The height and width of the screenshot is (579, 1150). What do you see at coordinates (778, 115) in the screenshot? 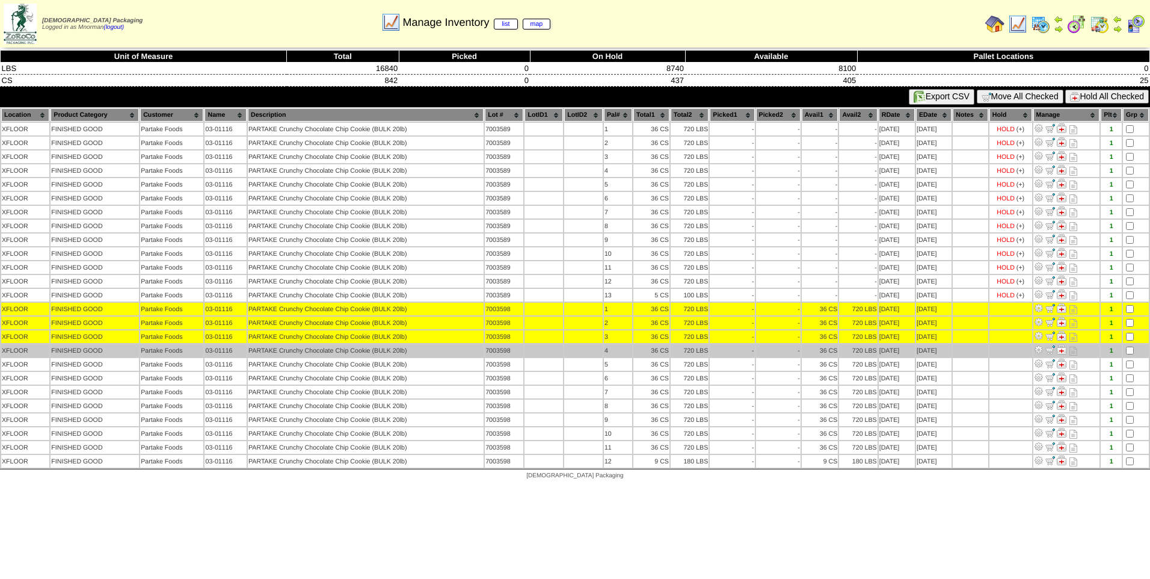
I see `th: Picked2` at bounding box center [778, 115].